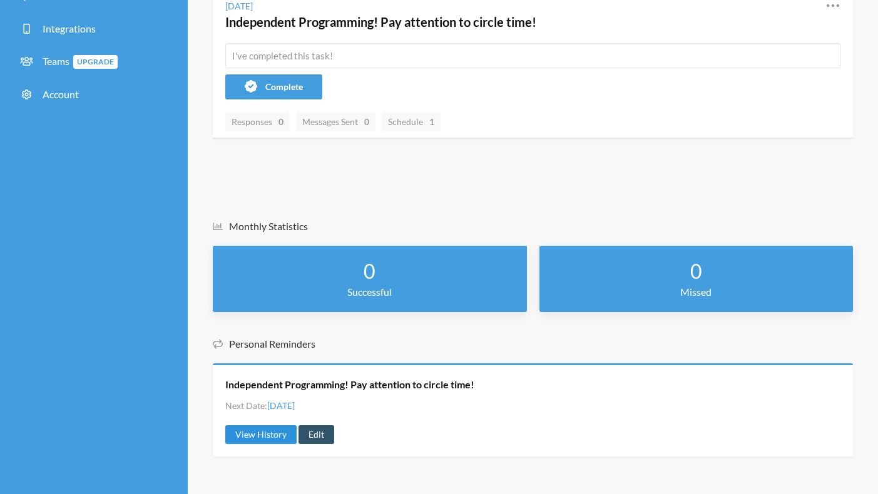 The image size is (878, 494). I want to click on span: Integrations, so click(69, 28).